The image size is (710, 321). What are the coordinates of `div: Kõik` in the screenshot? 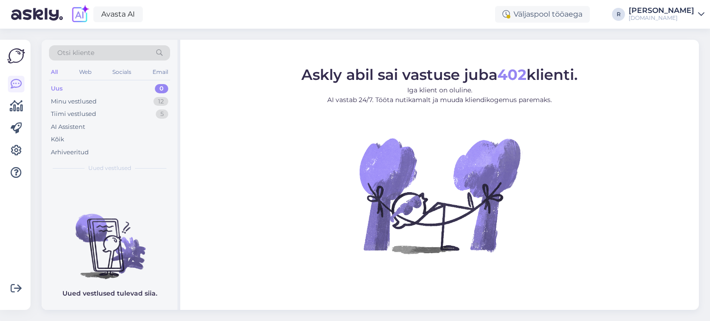 It's located at (57, 140).